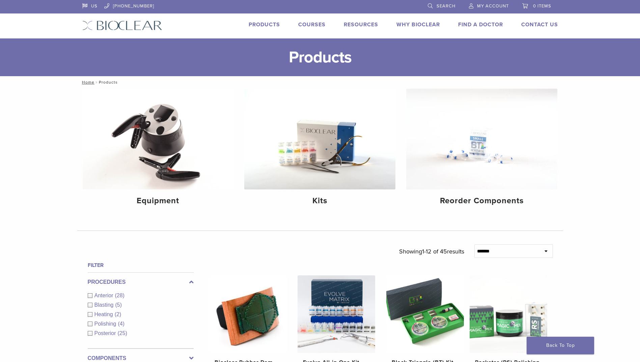 The height and width of the screenshot is (362, 640). What do you see at coordinates (320, 150) in the screenshot?
I see `a: Kits` at bounding box center [320, 150].